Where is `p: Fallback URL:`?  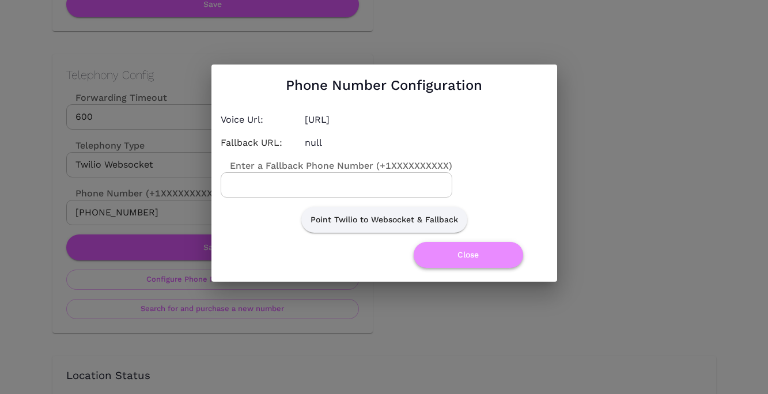 p: Fallback URL: is located at coordinates (258, 143).